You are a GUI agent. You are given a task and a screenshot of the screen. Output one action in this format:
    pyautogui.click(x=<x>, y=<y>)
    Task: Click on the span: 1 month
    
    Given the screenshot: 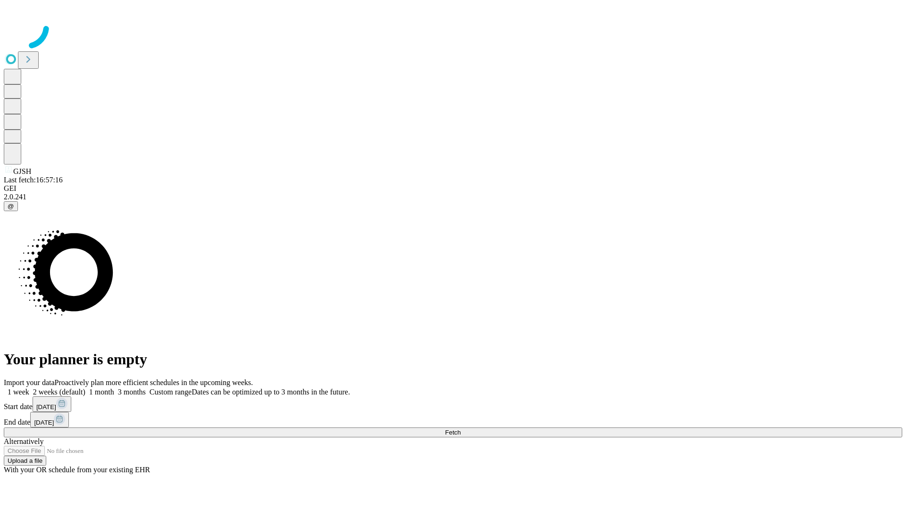 What is the action you would take?
    pyautogui.click(x=101, y=392)
    